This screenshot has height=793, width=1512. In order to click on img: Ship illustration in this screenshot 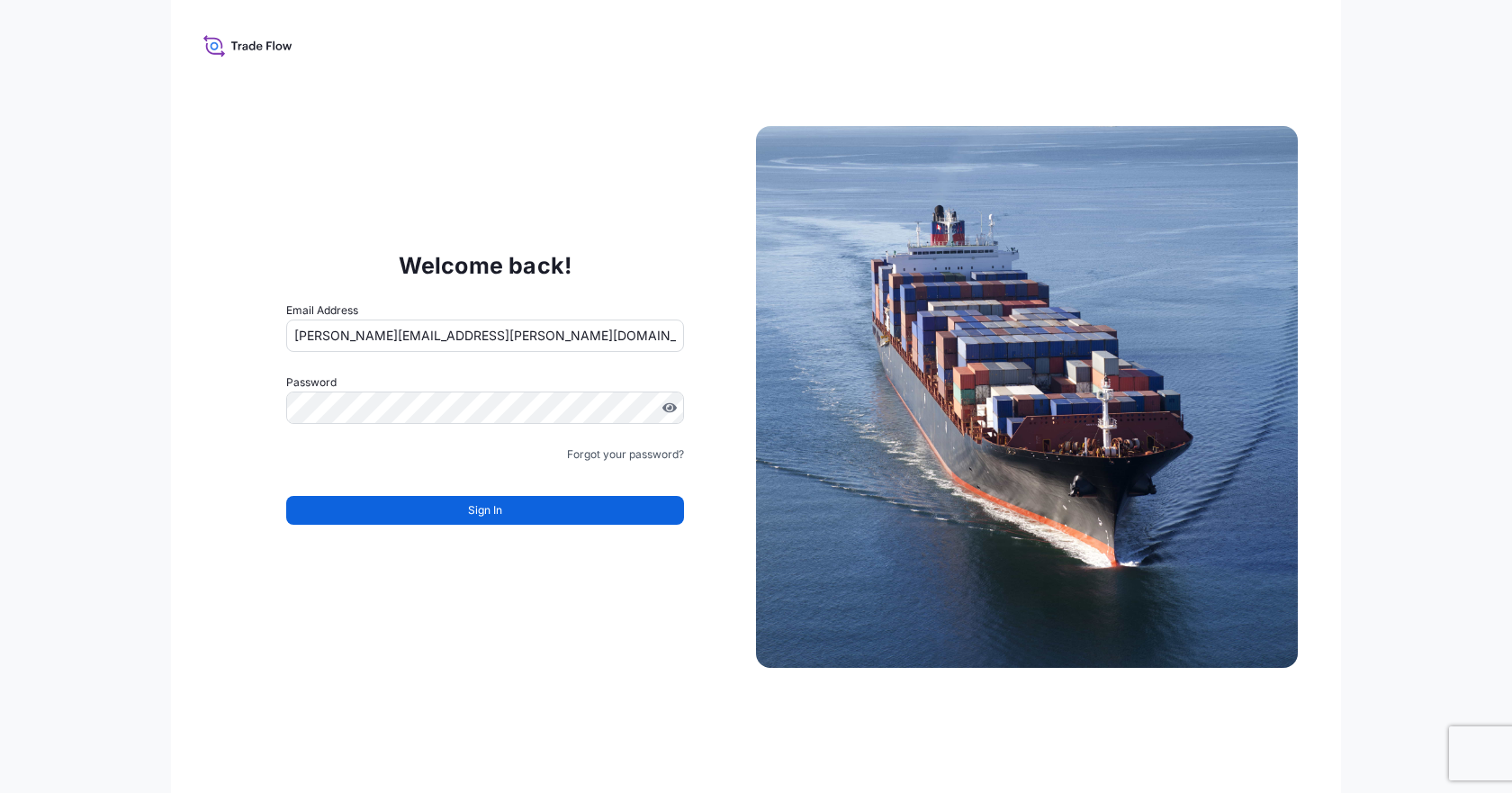, I will do `click(1027, 396)`.